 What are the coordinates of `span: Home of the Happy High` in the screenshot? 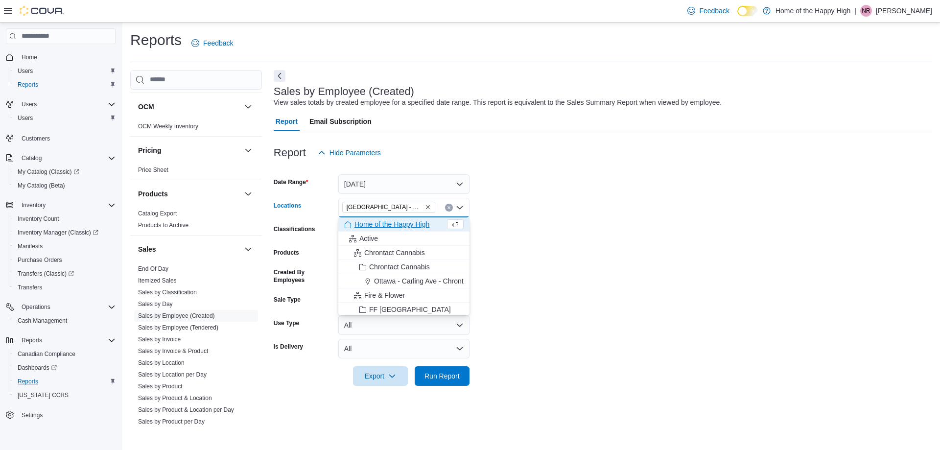 It's located at (392, 224).